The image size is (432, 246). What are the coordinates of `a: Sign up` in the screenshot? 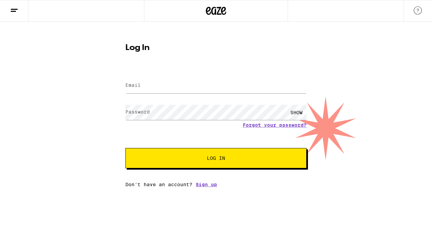 It's located at (206, 184).